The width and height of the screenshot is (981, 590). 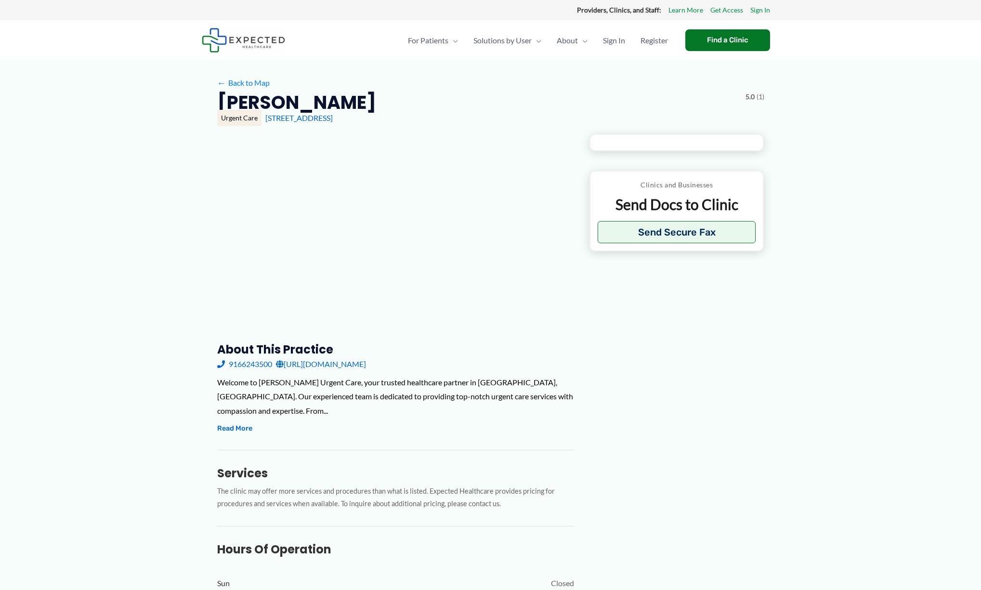 What do you see at coordinates (396, 349) in the screenshot?
I see `h3: About this practice` at bounding box center [396, 349].